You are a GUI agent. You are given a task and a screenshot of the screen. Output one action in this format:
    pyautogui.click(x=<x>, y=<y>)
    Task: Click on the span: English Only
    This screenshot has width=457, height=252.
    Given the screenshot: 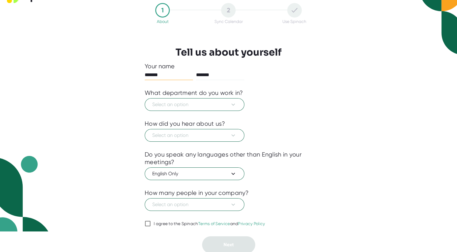 What is the action you would take?
    pyautogui.click(x=195, y=174)
    